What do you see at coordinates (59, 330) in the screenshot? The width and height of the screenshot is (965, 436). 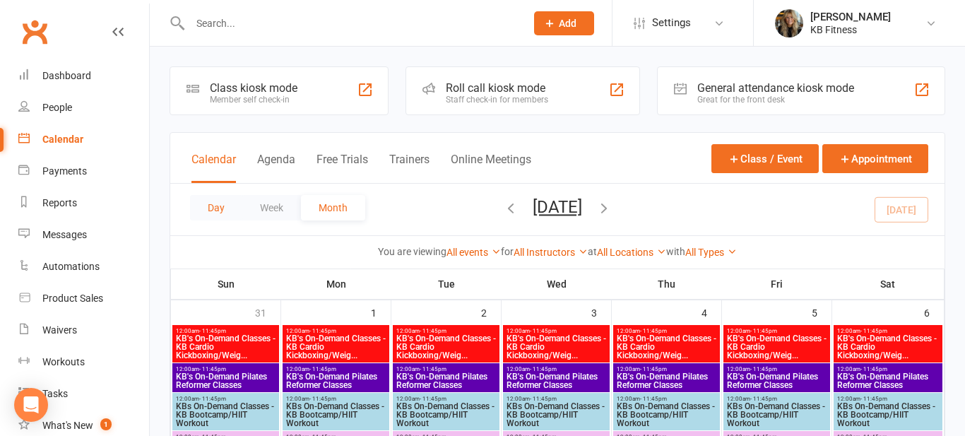 I see `div: Waivers` at bounding box center [59, 330].